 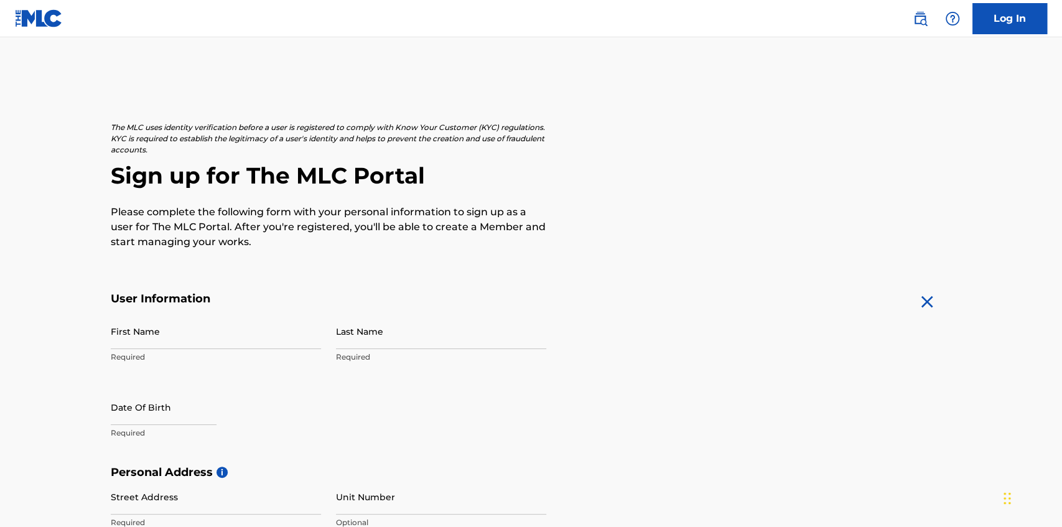 What do you see at coordinates (222, 472) in the screenshot?
I see `span: i` at bounding box center [222, 472].